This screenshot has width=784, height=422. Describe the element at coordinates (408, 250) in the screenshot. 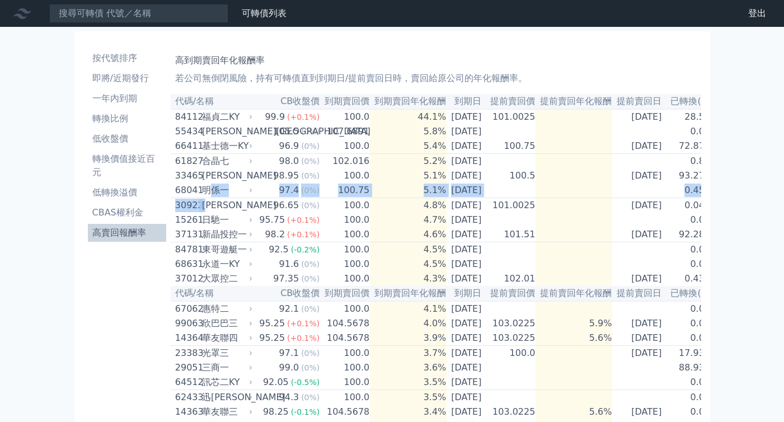

I see `td: 4.5%` at that location.